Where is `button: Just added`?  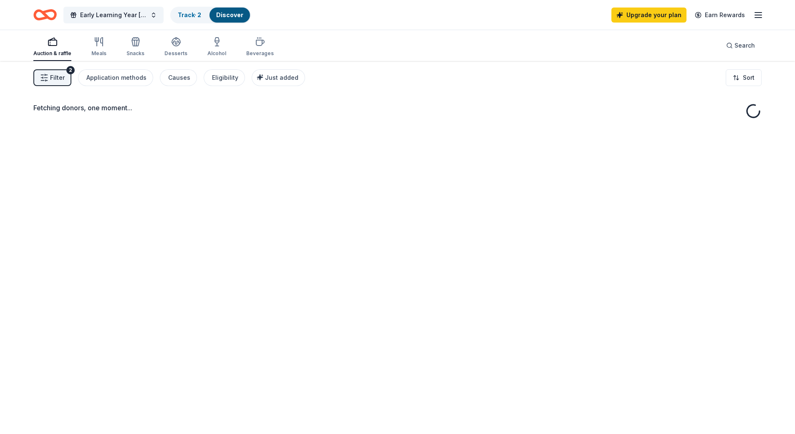
button: Just added is located at coordinates (278, 78).